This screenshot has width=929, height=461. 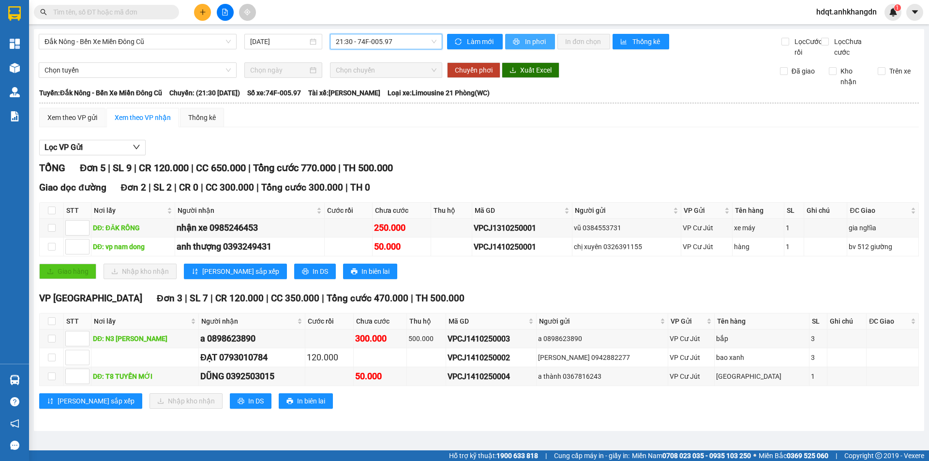 I want to click on span: In DS, so click(x=320, y=272).